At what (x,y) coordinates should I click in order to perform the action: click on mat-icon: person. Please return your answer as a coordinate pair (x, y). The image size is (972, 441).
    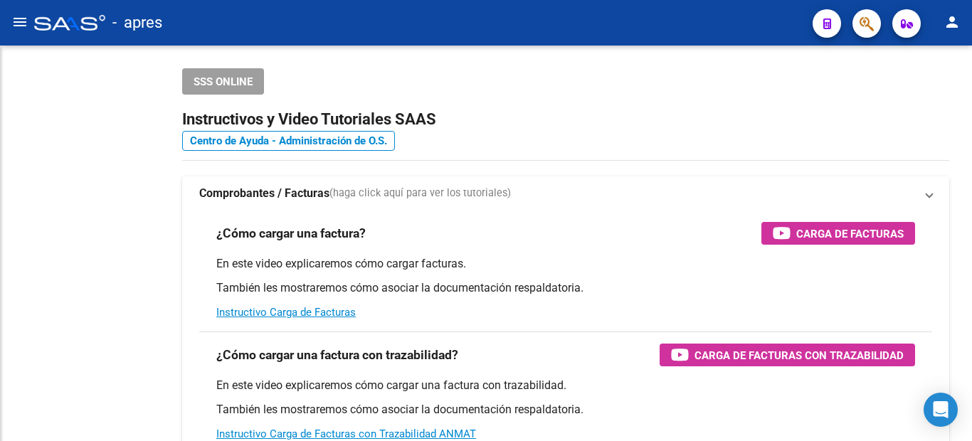
    Looking at the image, I should click on (952, 22).